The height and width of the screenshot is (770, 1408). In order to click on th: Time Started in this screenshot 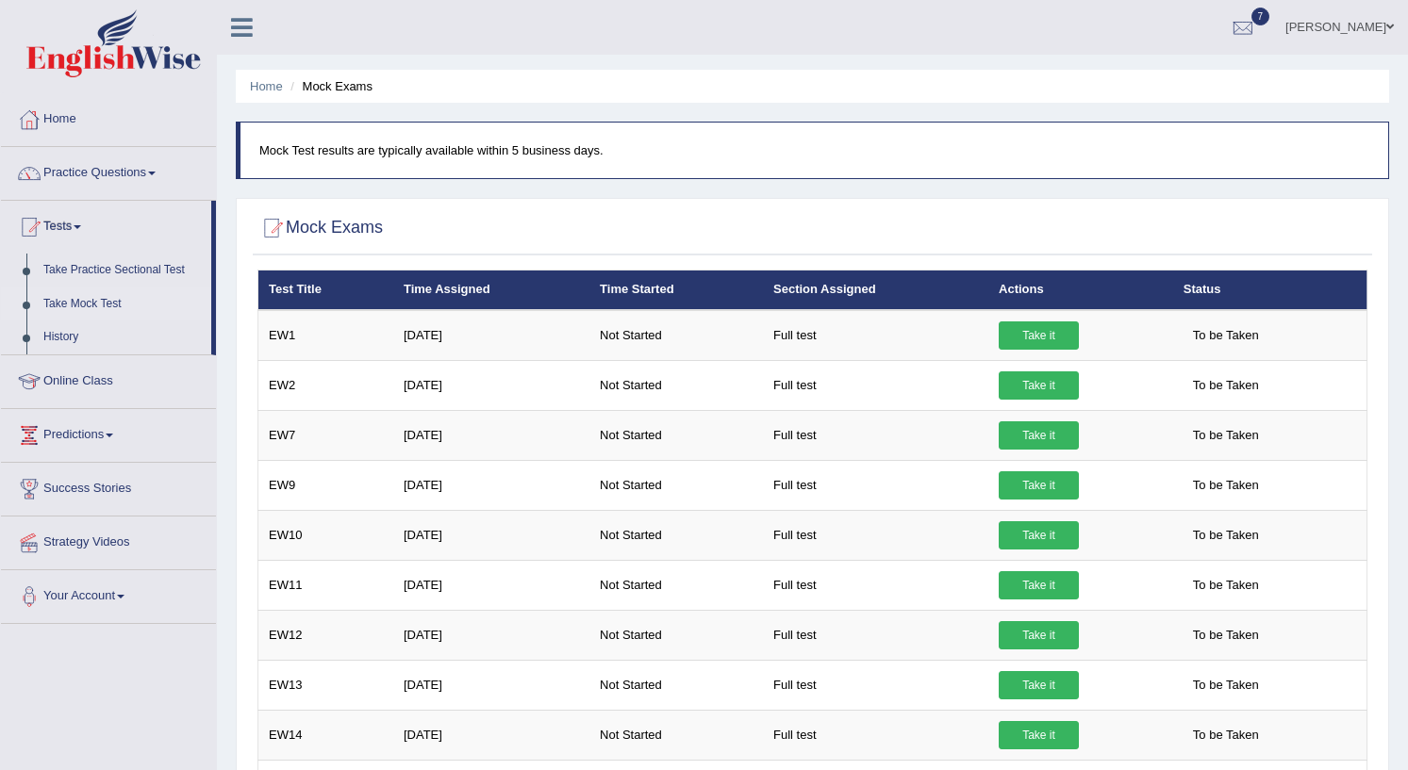, I will do `click(676, 290)`.